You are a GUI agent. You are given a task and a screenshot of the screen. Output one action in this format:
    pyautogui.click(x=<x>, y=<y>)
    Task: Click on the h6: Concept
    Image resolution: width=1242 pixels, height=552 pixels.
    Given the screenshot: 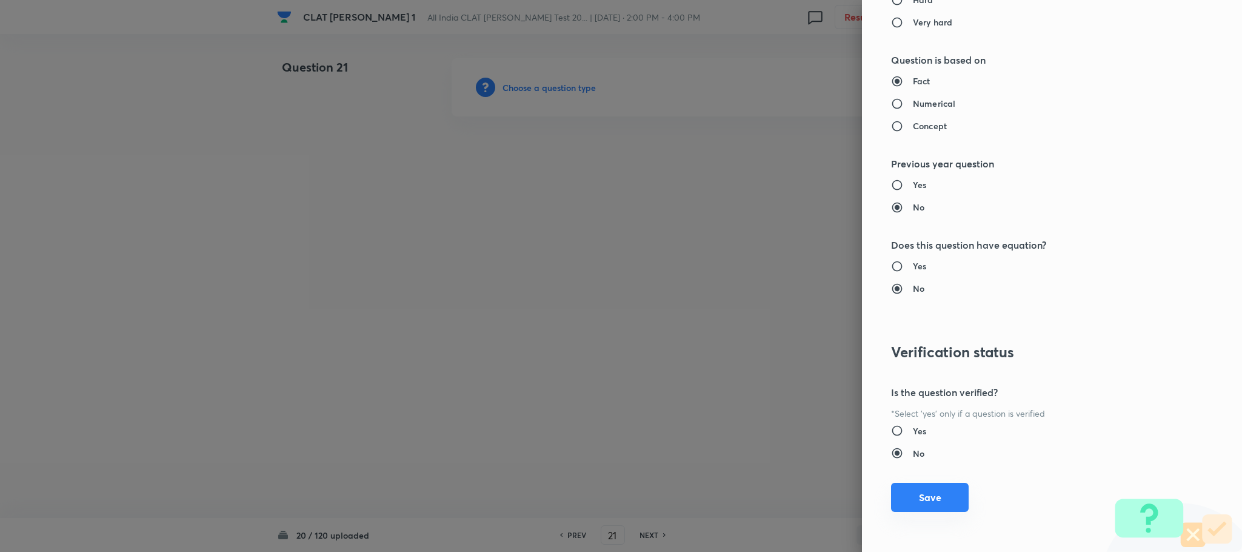 What is the action you would take?
    pyautogui.click(x=930, y=125)
    